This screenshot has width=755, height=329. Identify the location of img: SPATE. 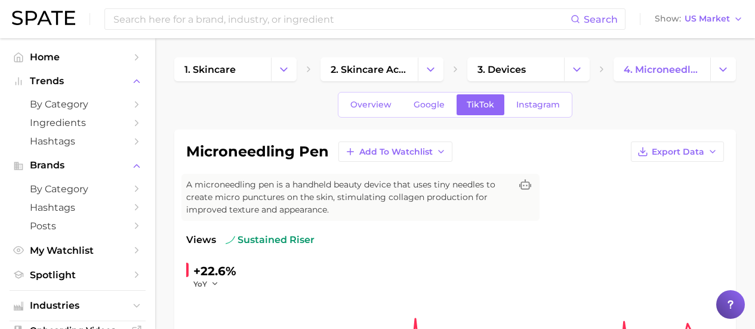
(44, 18).